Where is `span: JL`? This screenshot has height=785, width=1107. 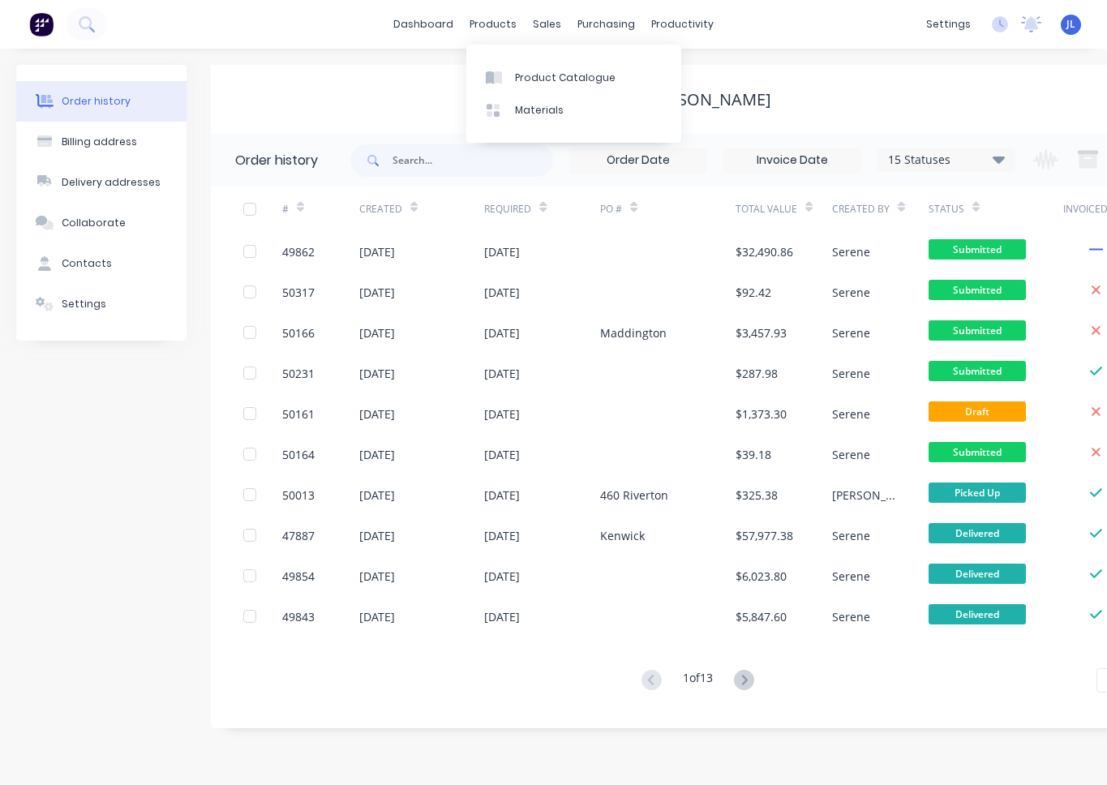
span: JL is located at coordinates (1071, 24).